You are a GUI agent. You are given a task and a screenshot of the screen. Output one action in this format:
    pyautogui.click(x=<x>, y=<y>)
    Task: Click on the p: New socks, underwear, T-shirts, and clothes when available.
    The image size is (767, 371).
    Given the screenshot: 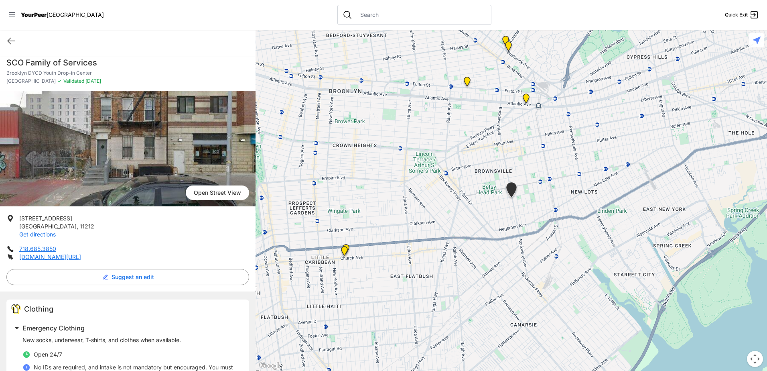 What is the action you would take?
    pyautogui.click(x=131, y=340)
    